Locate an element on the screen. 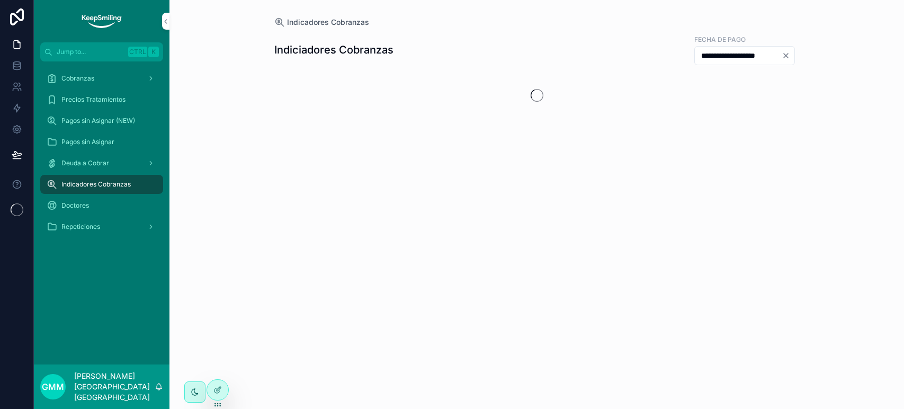 The width and height of the screenshot is (904, 409). button: Jump to...CtrlK is located at coordinates (102, 52).